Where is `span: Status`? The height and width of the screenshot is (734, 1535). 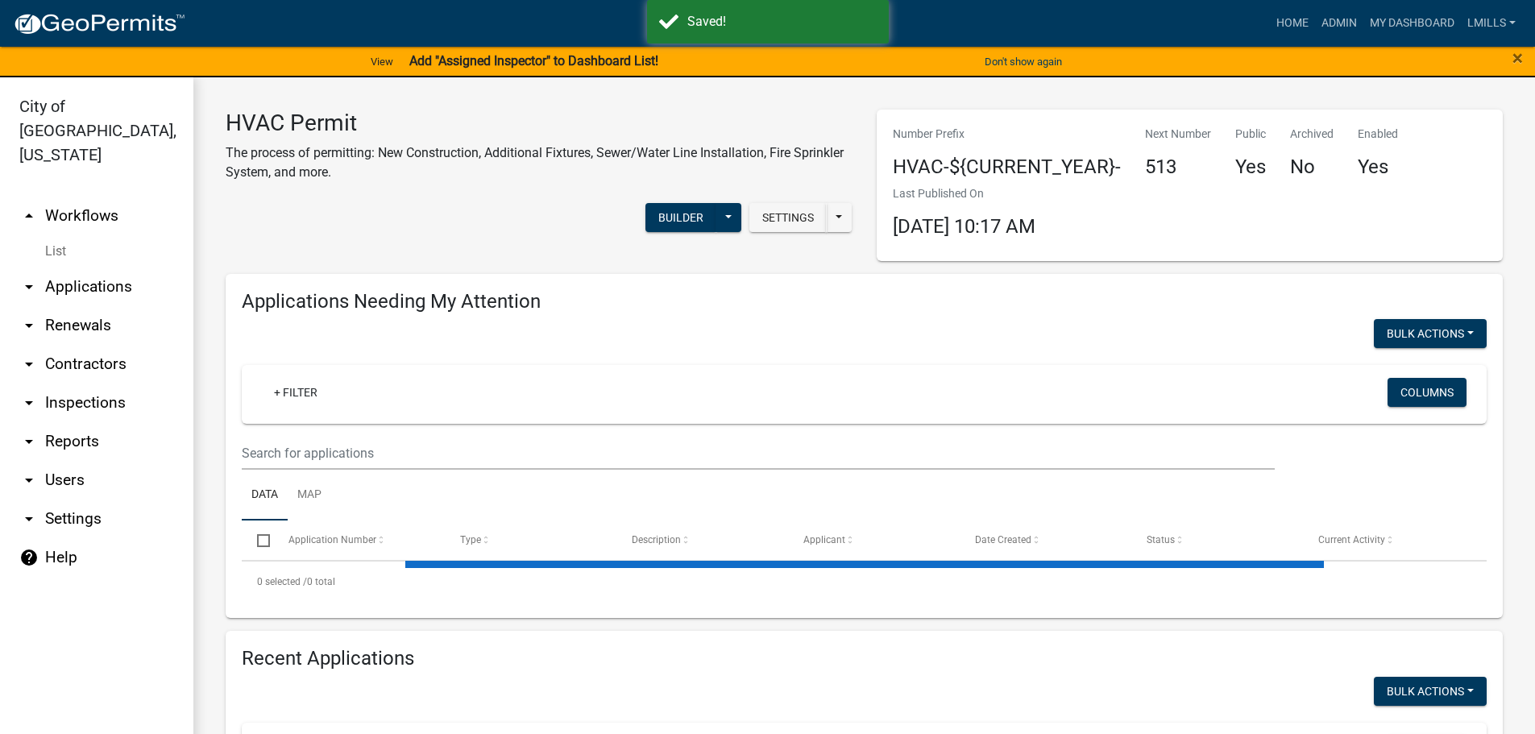 span: Status is located at coordinates (1161, 540).